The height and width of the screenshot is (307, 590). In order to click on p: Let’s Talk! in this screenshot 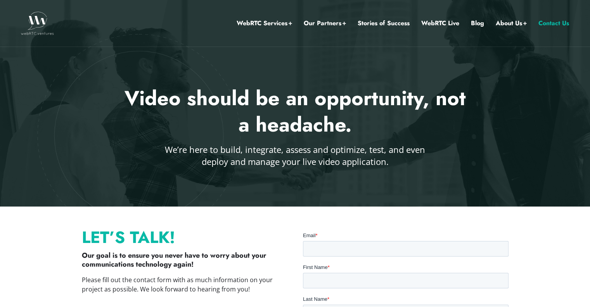, I will do `click(185, 237)`.